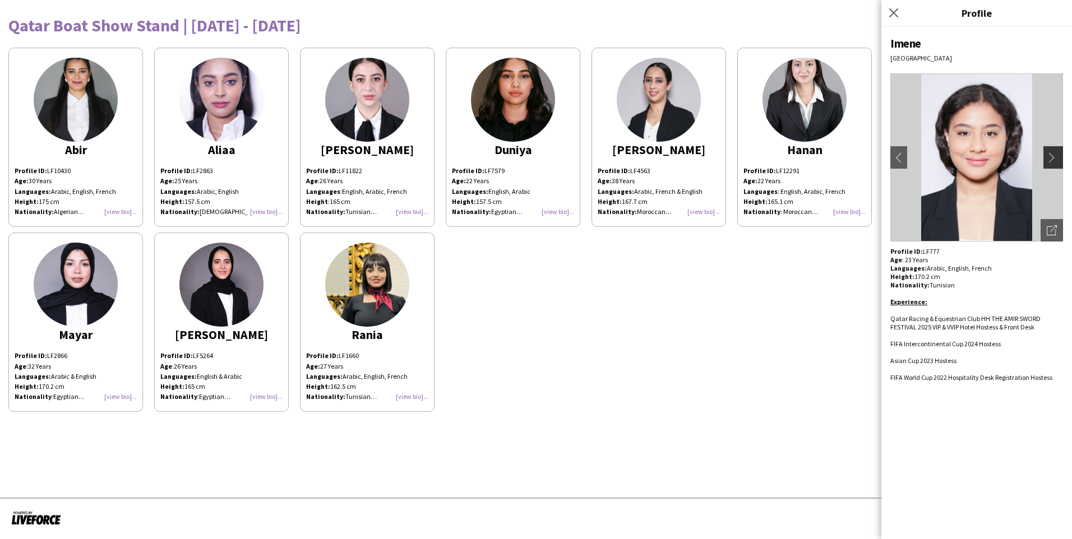  I want to click on b: Profile ID:, so click(760, 170).